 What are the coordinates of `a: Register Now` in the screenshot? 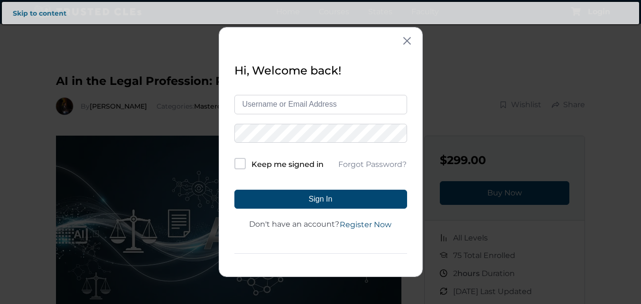 It's located at (366, 225).